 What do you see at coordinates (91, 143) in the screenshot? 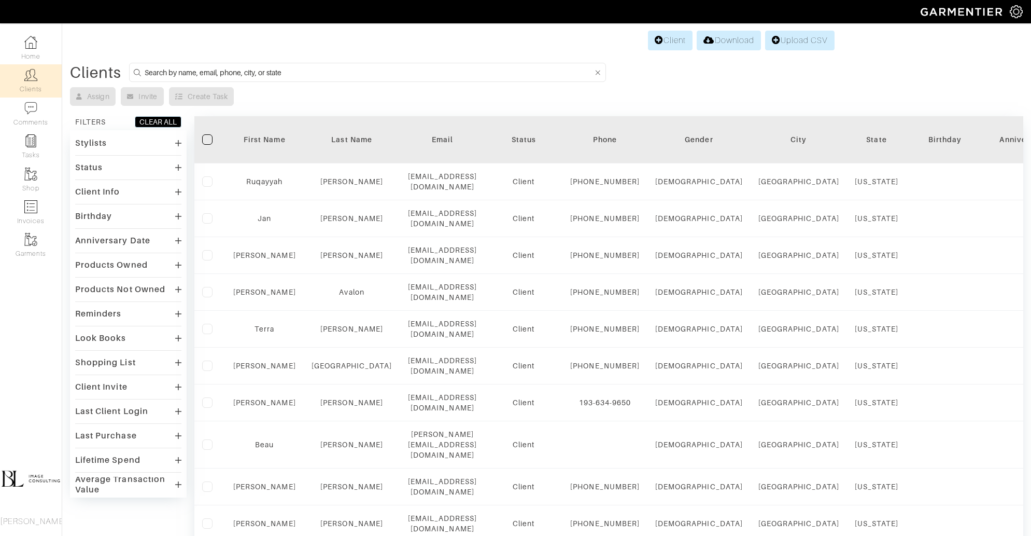
I see `div: Stylists` at bounding box center [91, 143].